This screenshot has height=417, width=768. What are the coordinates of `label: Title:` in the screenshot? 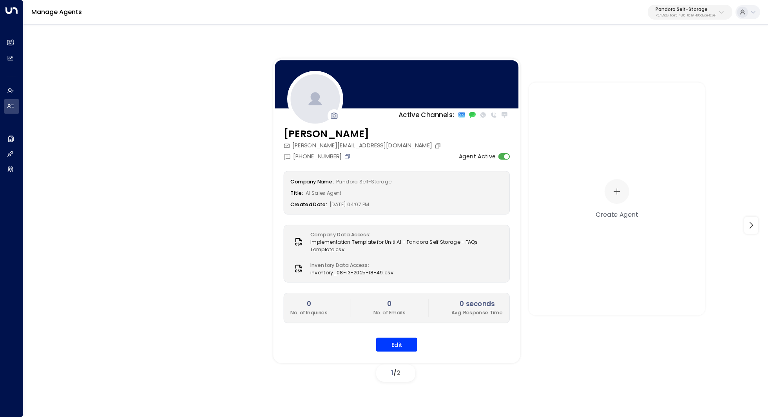 It's located at (297, 193).